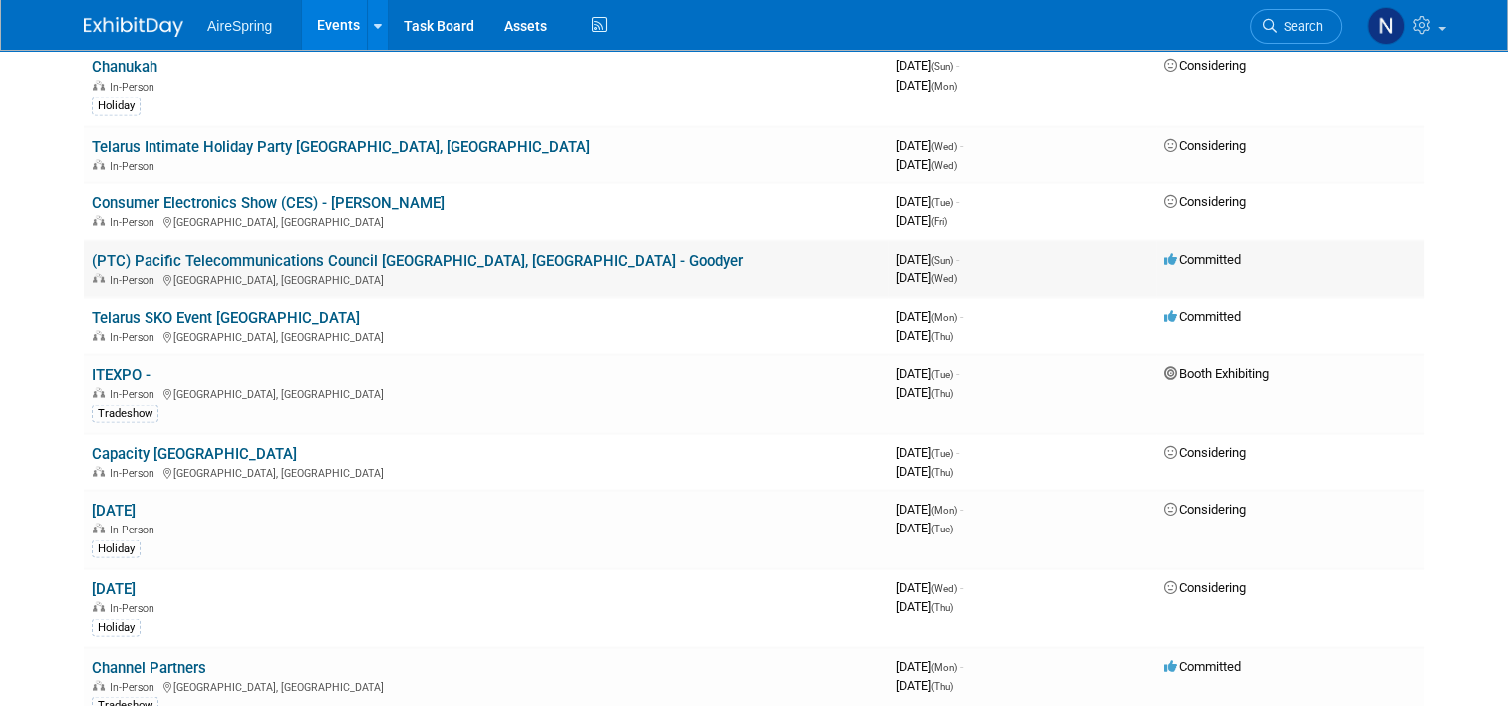 Image resolution: width=1508 pixels, height=706 pixels. What do you see at coordinates (939, 220) in the screenshot?
I see `span: (Fri)` at bounding box center [939, 220].